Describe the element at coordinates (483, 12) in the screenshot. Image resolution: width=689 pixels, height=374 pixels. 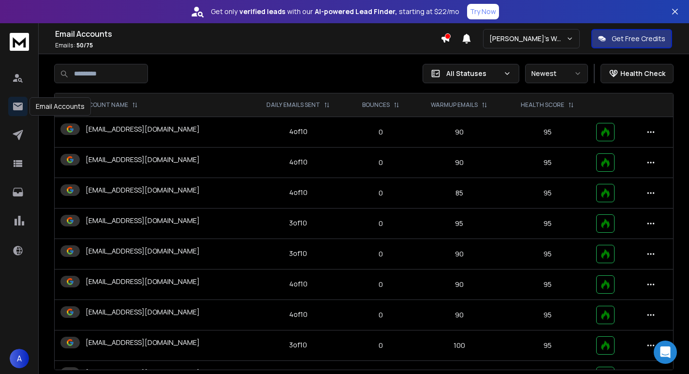
I see `p: Try Now` at that location.